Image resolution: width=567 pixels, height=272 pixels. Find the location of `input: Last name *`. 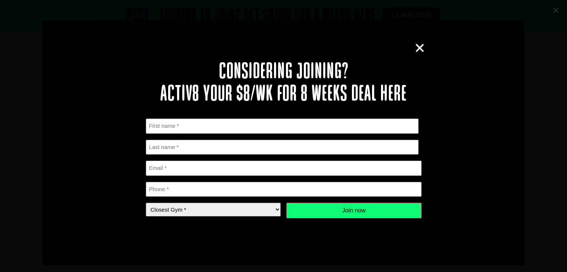

input: Last name * is located at coordinates (282, 147).